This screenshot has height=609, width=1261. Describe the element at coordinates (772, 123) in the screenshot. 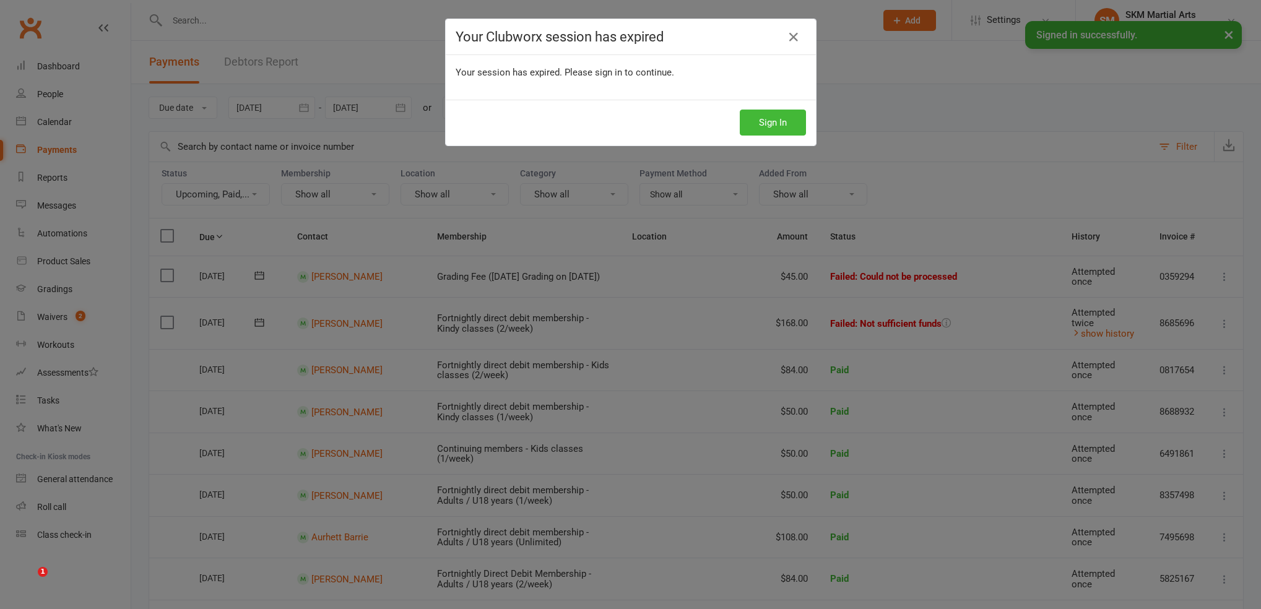

I see `button: Sign In` at that location.